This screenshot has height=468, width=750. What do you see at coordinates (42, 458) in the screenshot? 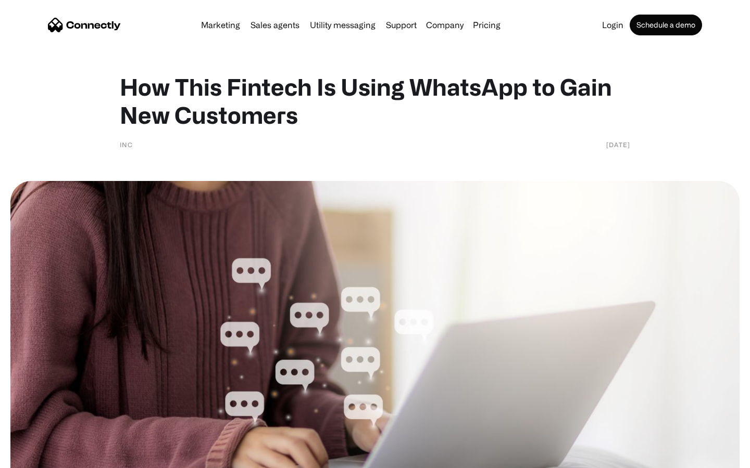
I see `ul: Language list` at bounding box center [42, 458].